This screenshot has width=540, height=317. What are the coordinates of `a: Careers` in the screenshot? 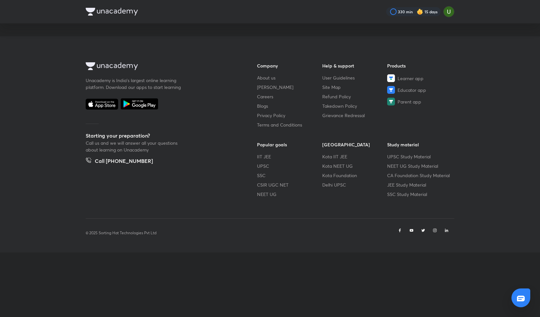 It's located at (290, 96).